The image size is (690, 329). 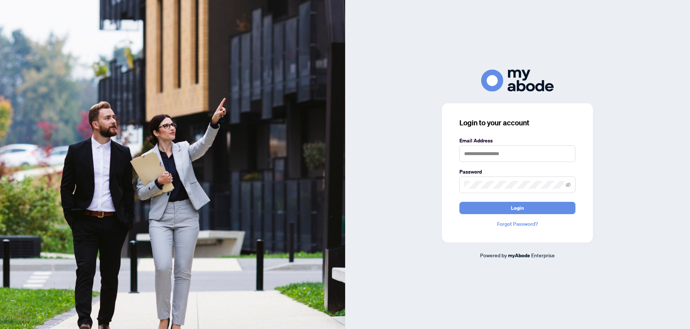 What do you see at coordinates (517, 123) in the screenshot?
I see `h3: Login to your account` at bounding box center [517, 123].